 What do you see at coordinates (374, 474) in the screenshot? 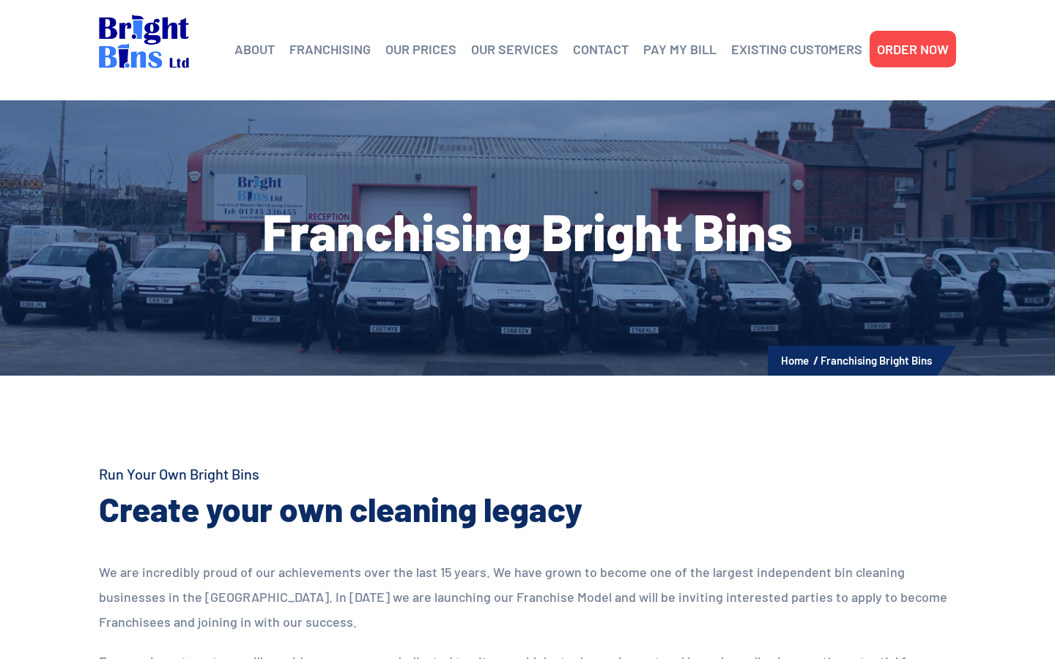
I see `h4: Run Your Own Bright Bins` at bounding box center [374, 474].